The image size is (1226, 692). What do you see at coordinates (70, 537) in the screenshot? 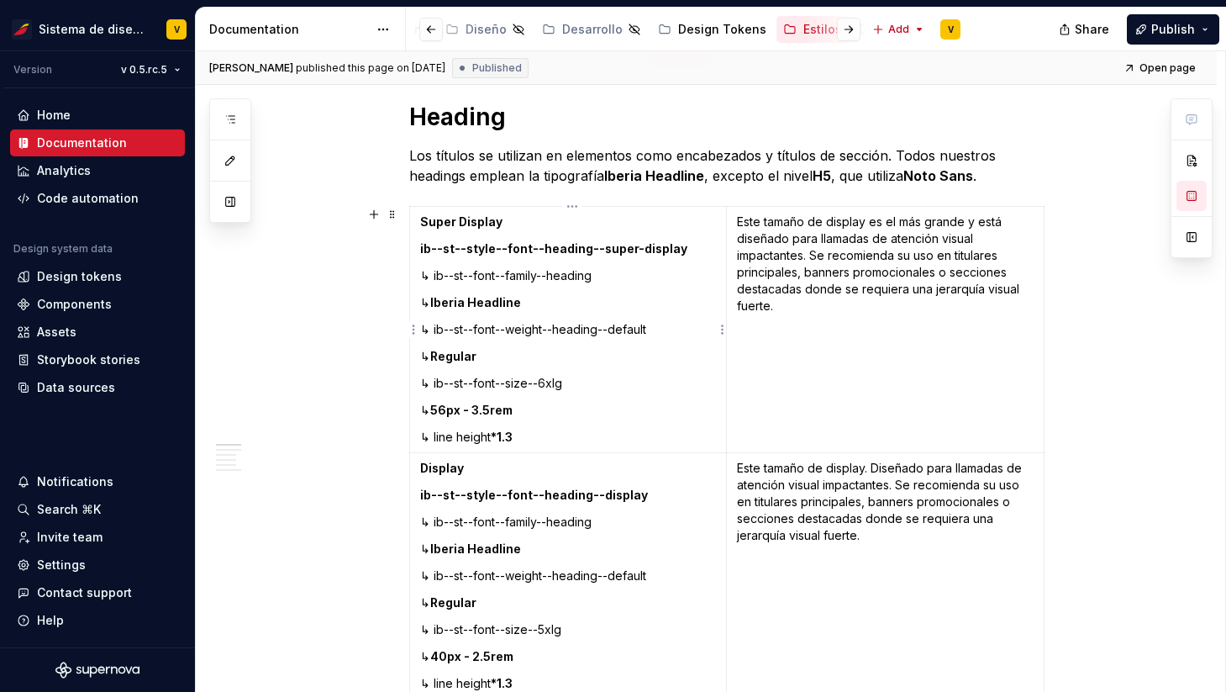
I see `div: Invite team` at bounding box center [70, 537].